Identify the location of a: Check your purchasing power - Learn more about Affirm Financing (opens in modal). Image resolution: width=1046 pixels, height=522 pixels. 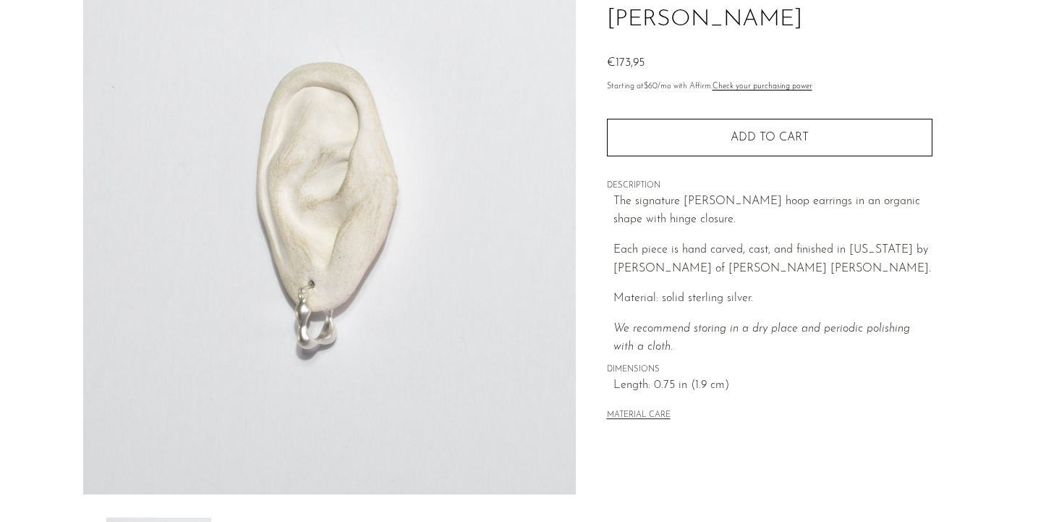
(763, 86).